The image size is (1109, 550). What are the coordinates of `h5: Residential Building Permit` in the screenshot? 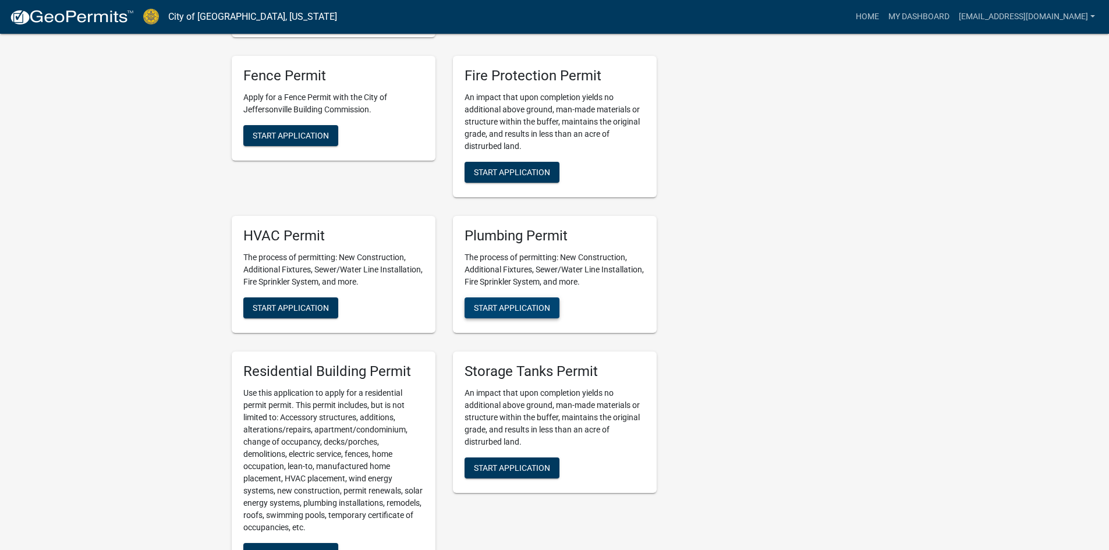 It's located at (333, 371).